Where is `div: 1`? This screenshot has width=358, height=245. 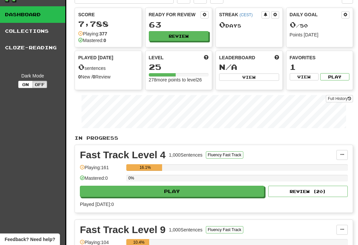 div: 1 is located at coordinates (320, 67).